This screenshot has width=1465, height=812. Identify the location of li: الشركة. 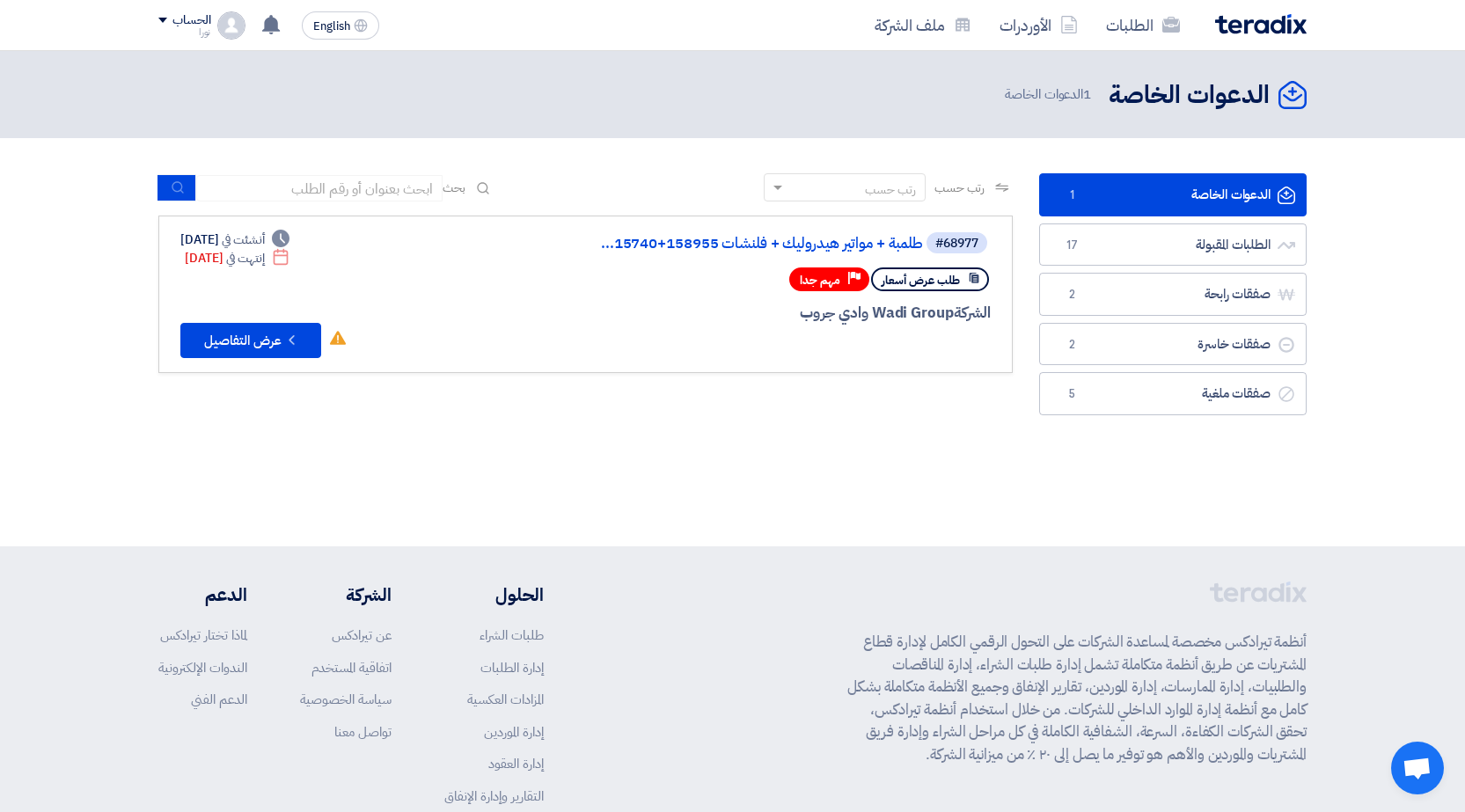
(345, 595).